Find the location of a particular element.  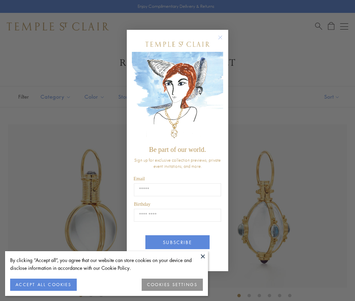

img: Temple St. Clair is located at coordinates (178, 44).